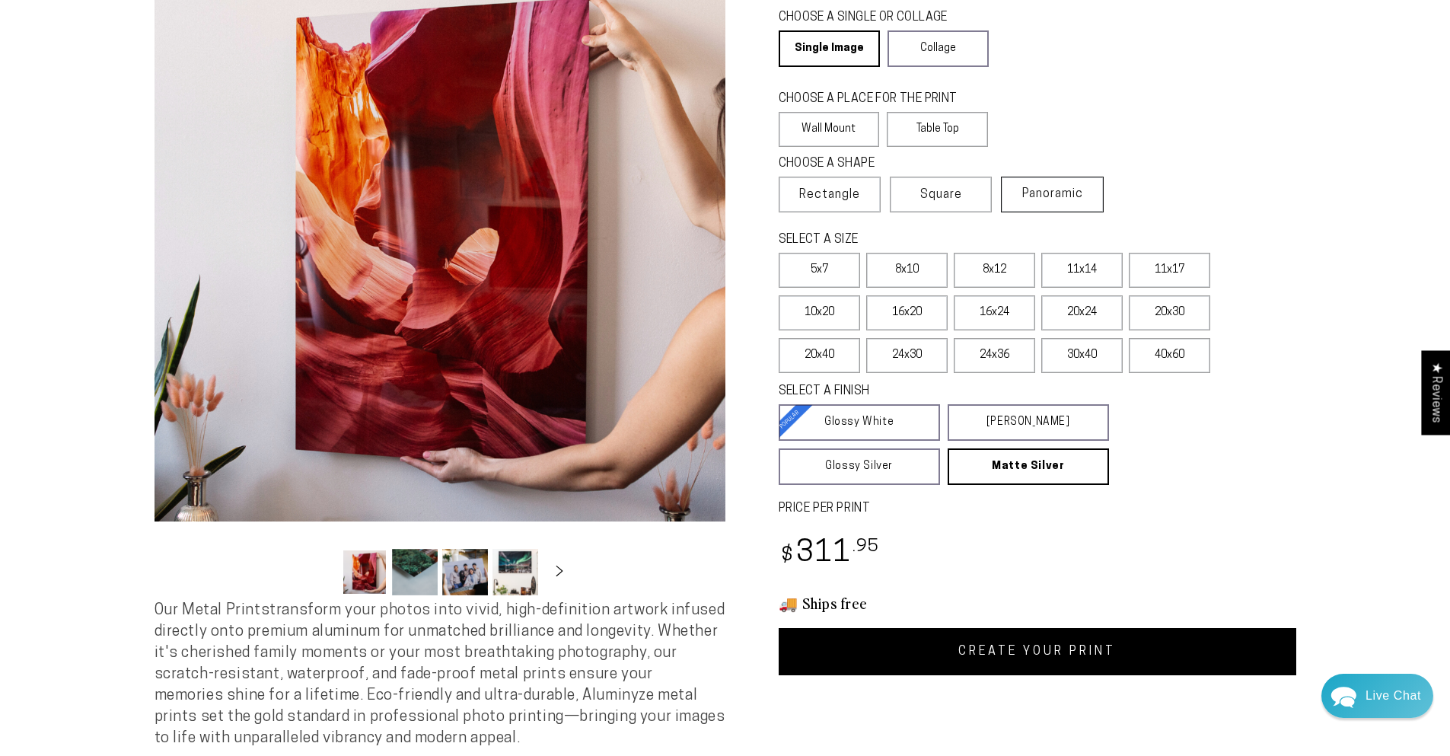 Image resolution: width=1450 pixels, height=756 pixels. Describe the element at coordinates (907, 356) in the screenshot. I see `label: 24x30` at that location.